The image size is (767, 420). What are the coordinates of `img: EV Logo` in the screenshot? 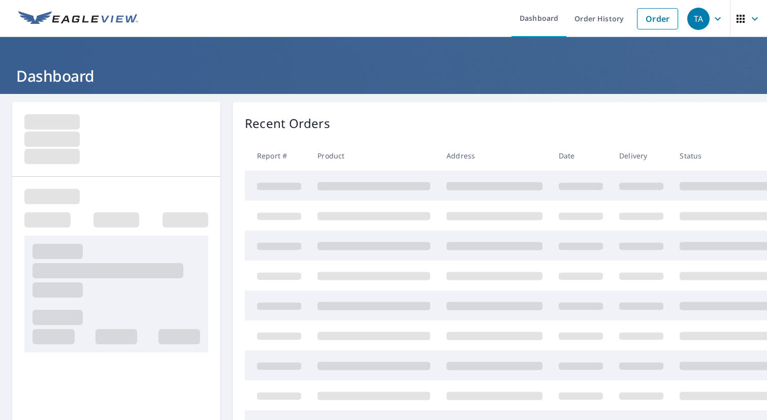 It's located at (78, 19).